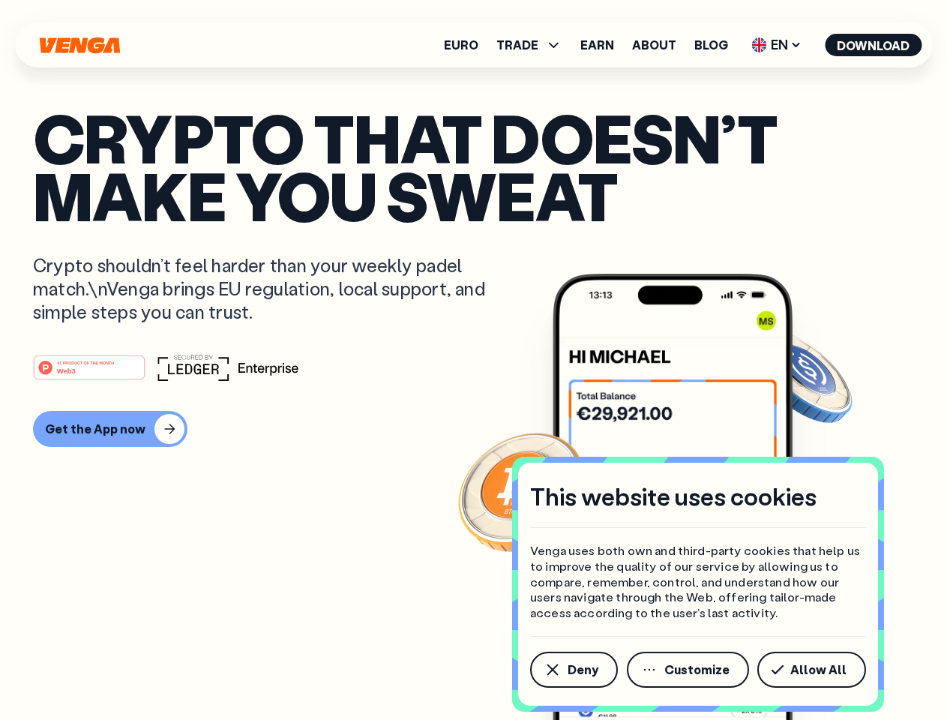 This screenshot has height=720, width=947. Describe the element at coordinates (80, 45) in the screenshot. I see `svg: Home` at that location.